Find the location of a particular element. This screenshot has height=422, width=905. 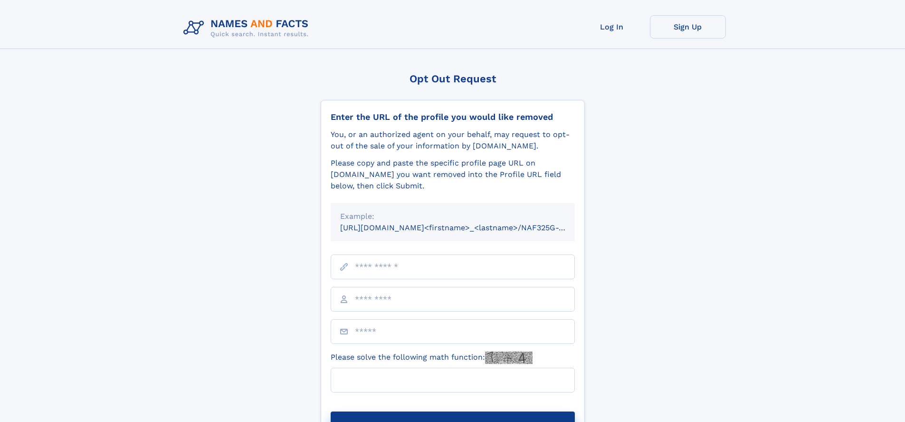

div: Enter the URL of the profile you would like removed is located at coordinates (453, 117).